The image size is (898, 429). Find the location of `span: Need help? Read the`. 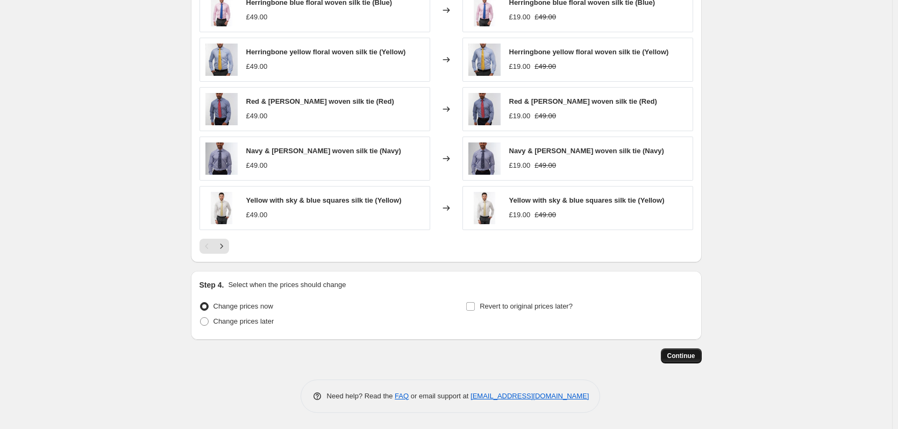

span: Need help? Read the is located at coordinates (361, 396).